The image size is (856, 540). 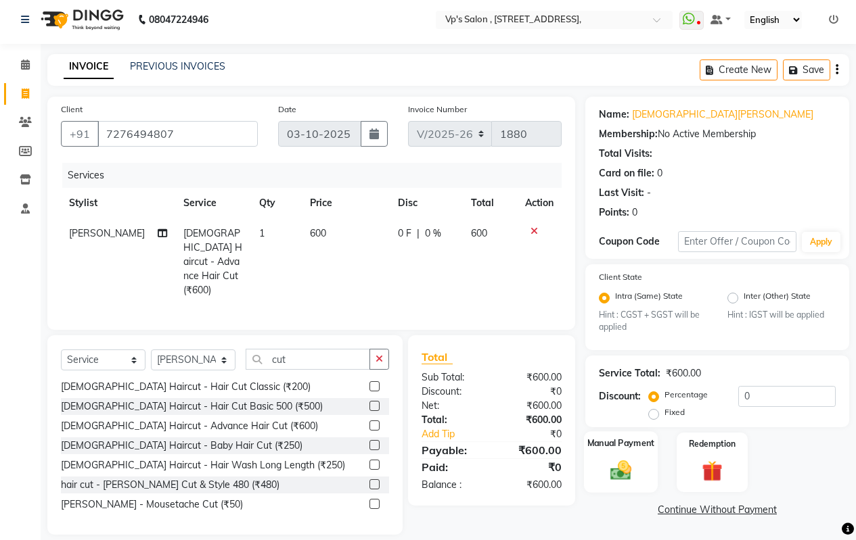 What do you see at coordinates (437, 110) in the screenshot?
I see `label: Invoice Number` at bounding box center [437, 110].